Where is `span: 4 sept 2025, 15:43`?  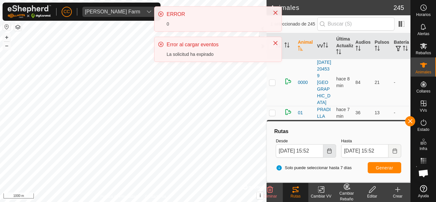
span: 4 sept 2025, 15:43 is located at coordinates (343, 82).